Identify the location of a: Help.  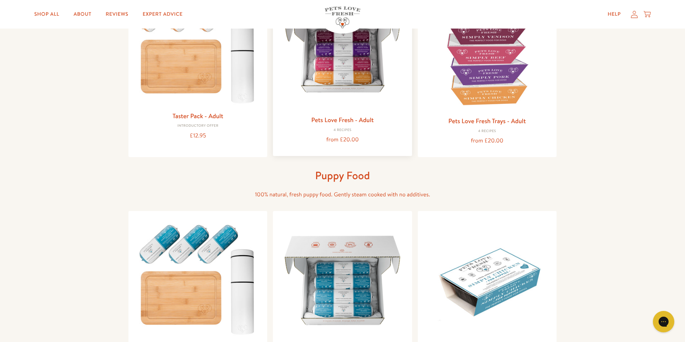
(614, 14).